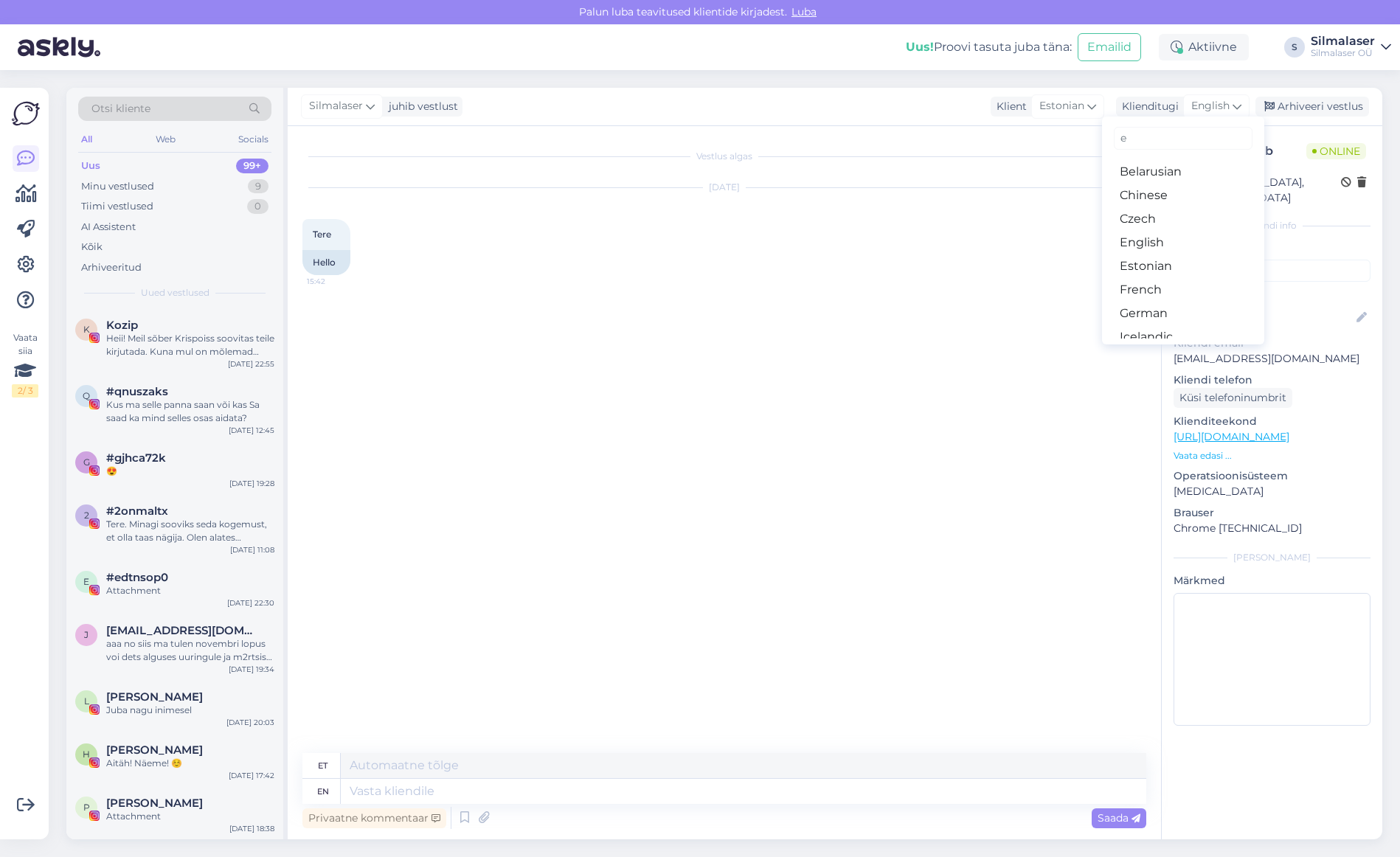 The width and height of the screenshot is (1400, 857). Describe the element at coordinates (25, 365) in the screenshot. I see `div: Vaata siia` at that location.